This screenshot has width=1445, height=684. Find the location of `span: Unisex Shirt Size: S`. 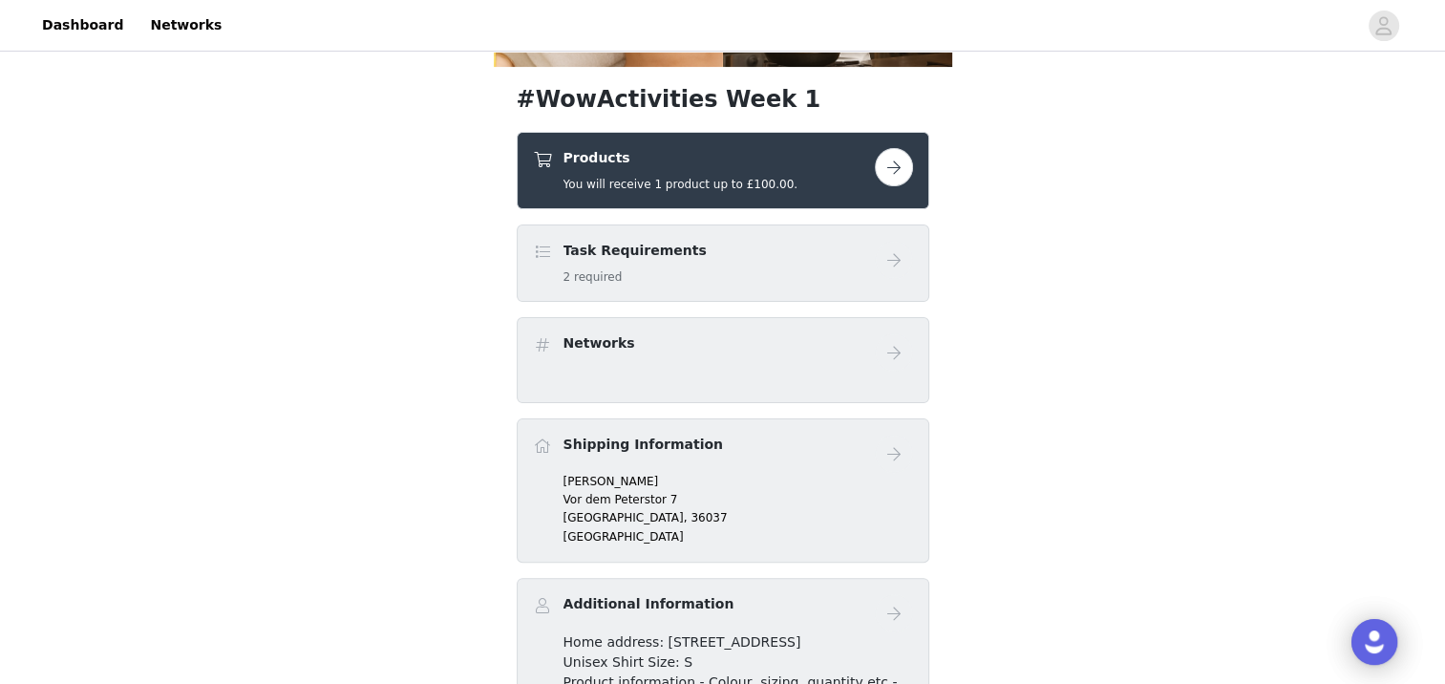

span: Unisex Shirt Size: S is located at coordinates (629, 662).